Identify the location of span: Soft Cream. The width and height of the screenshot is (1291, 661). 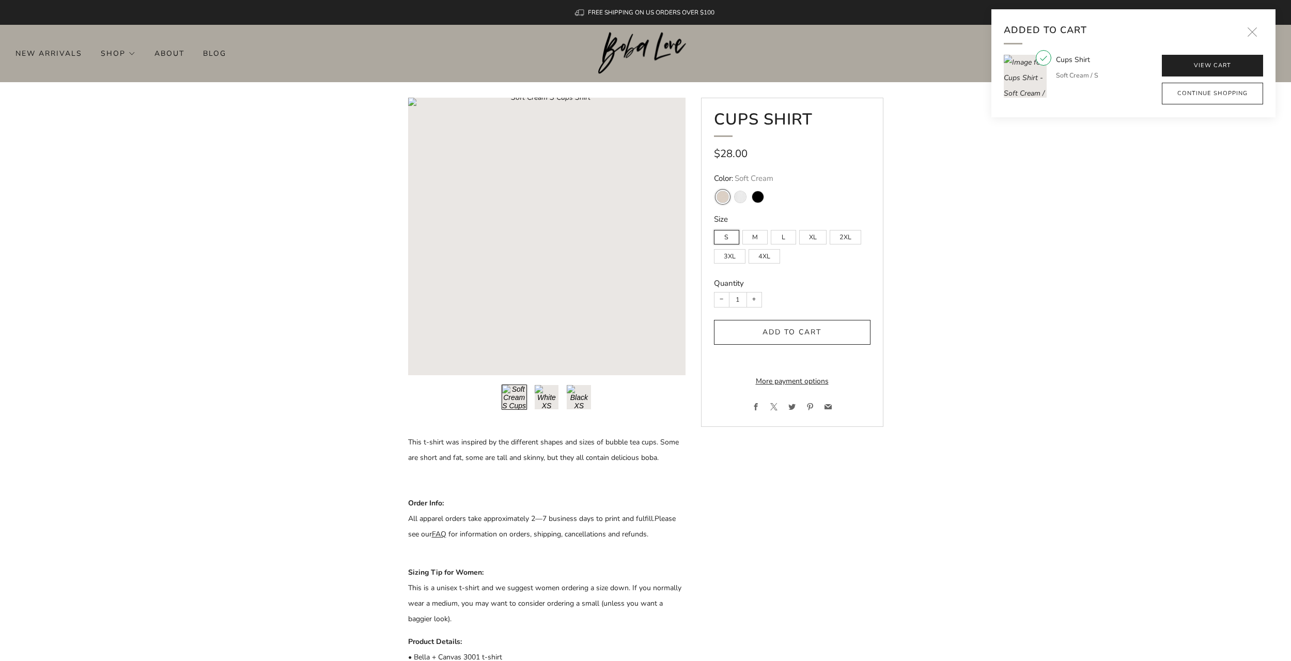
(754, 178).